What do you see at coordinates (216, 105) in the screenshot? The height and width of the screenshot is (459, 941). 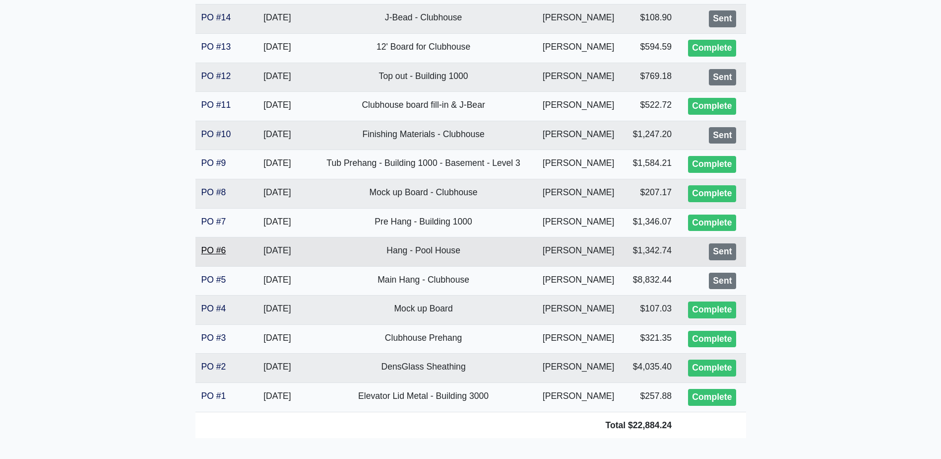 I see `a: PO #11` at bounding box center [216, 105].